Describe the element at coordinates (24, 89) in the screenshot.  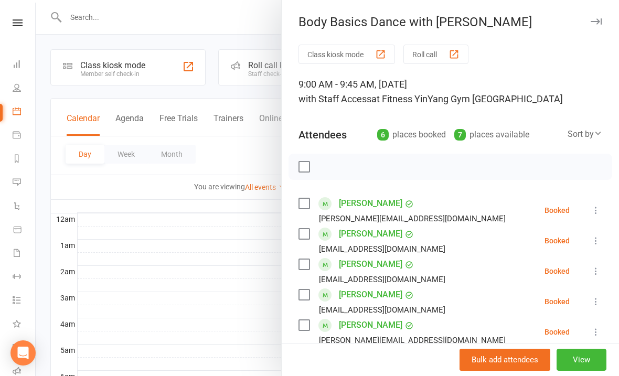
I see `a: People` at that location.